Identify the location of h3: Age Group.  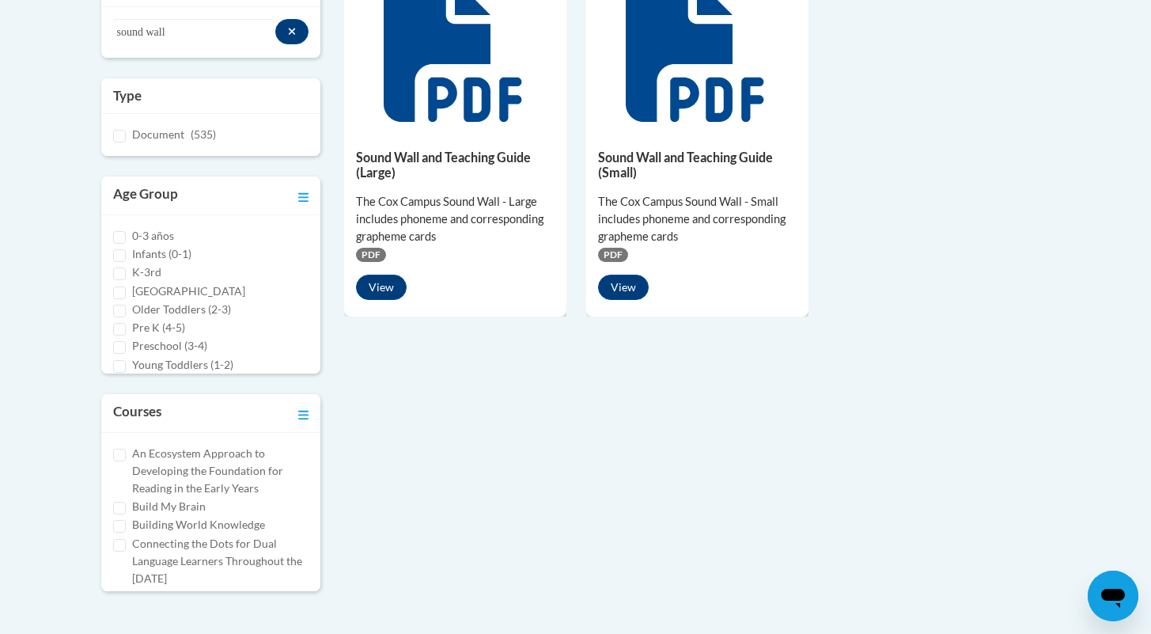
(146, 195).